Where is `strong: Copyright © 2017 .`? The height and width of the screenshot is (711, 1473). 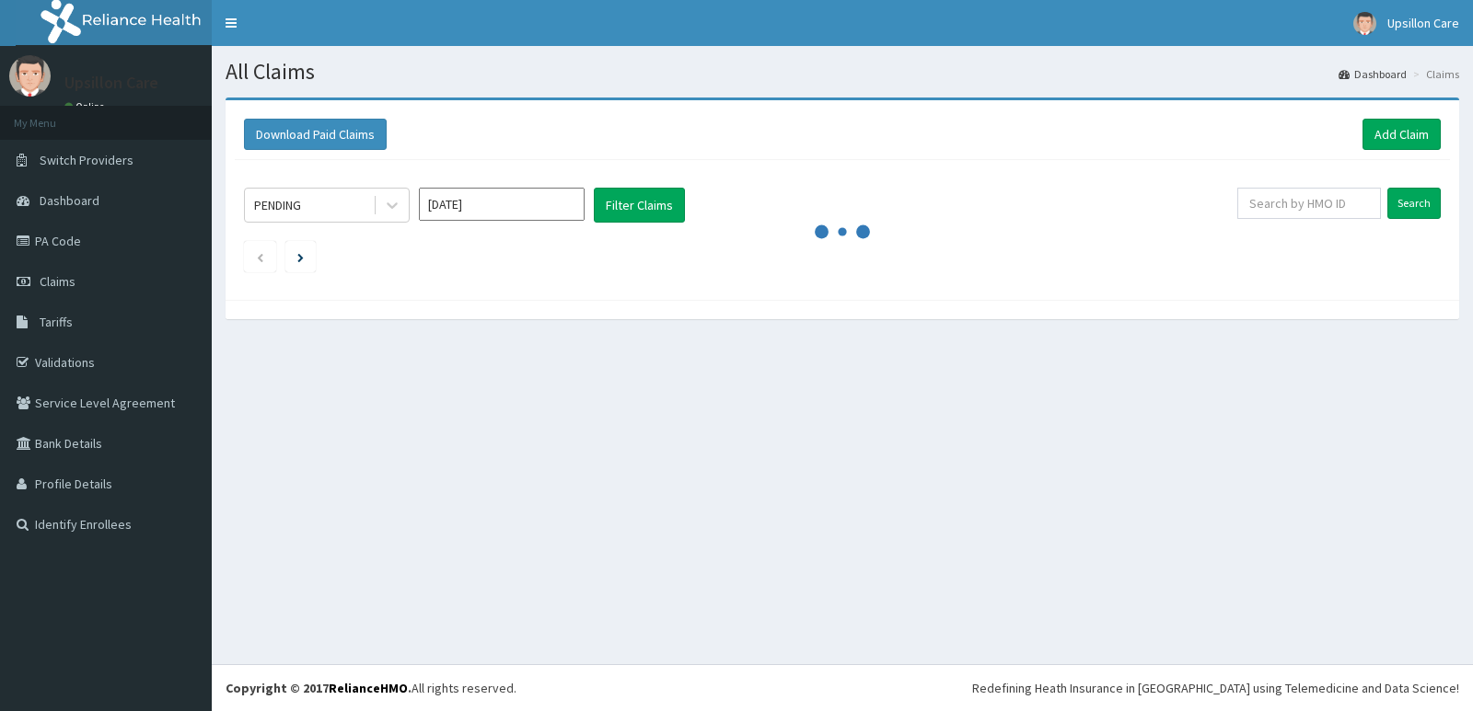
strong: Copyright © 2017 . is located at coordinates (318, 688).